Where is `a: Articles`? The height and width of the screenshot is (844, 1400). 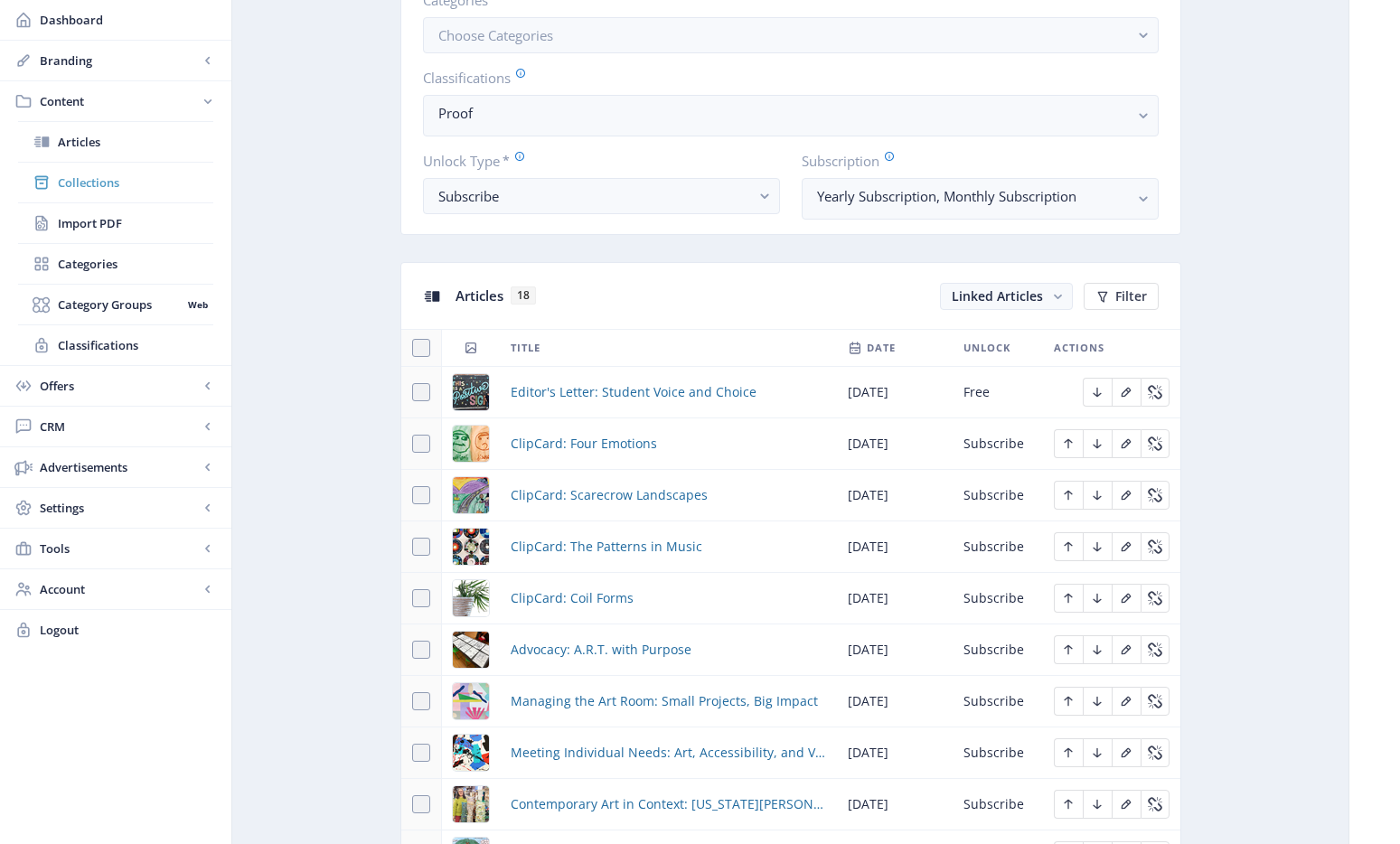
a: Articles is located at coordinates (115, 142).